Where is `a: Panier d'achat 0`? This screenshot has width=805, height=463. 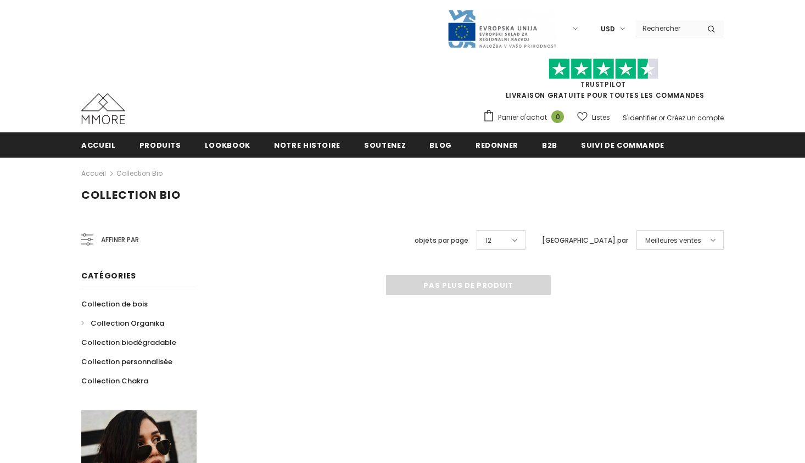
a: Panier d'achat 0 is located at coordinates (526, 117).